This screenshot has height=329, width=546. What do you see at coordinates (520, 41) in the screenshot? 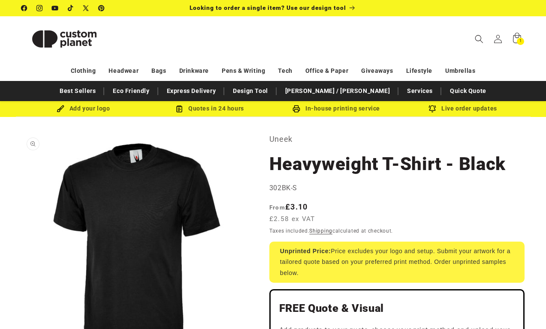
I see `span: 1` at bounding box center [520, 41].